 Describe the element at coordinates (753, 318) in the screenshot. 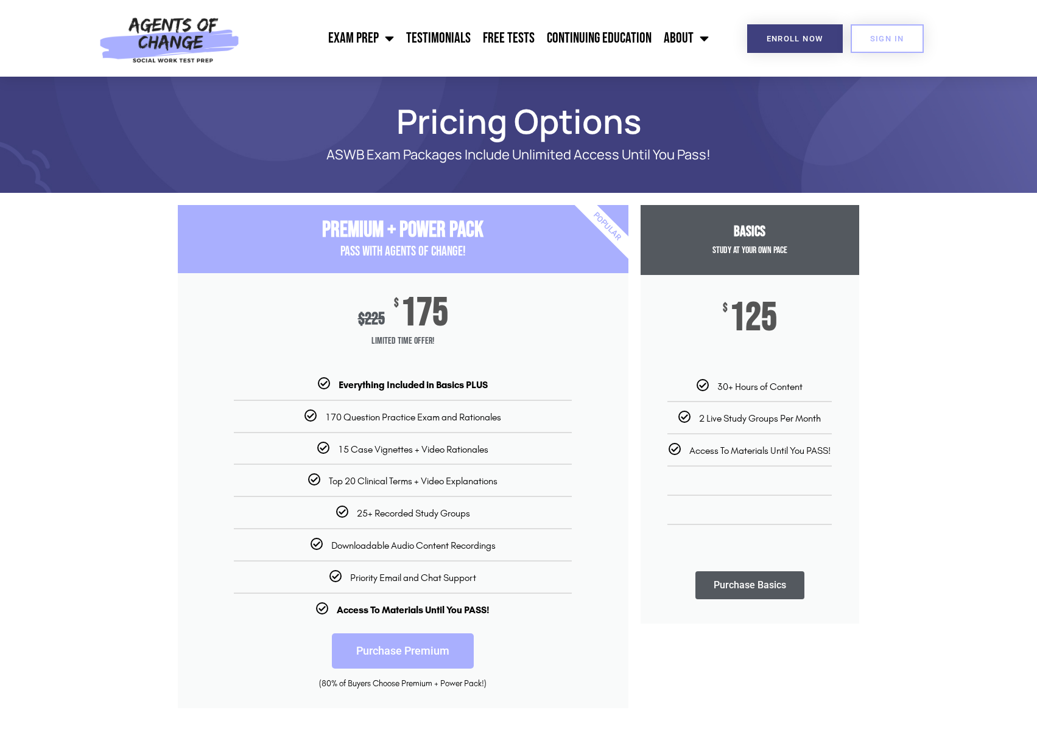

I see `span: 125` at that location.